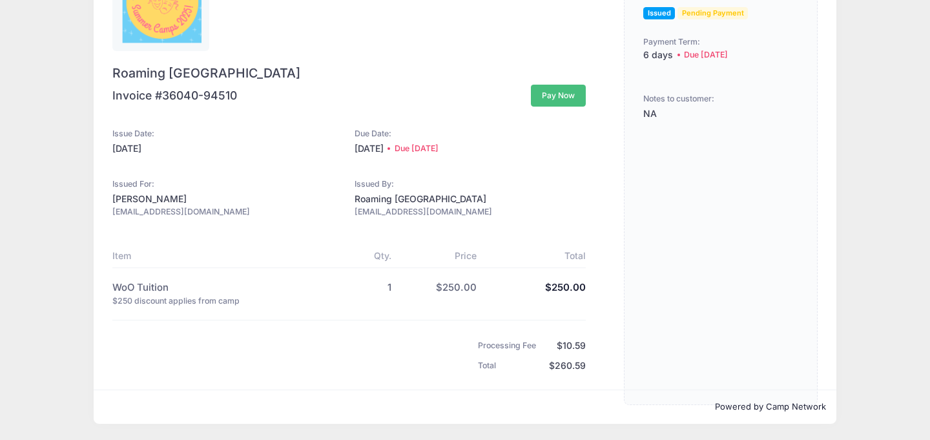 The width and height of the screenshot is (930, 440). I want to click on span: Pending Payment, so click(712, 13).